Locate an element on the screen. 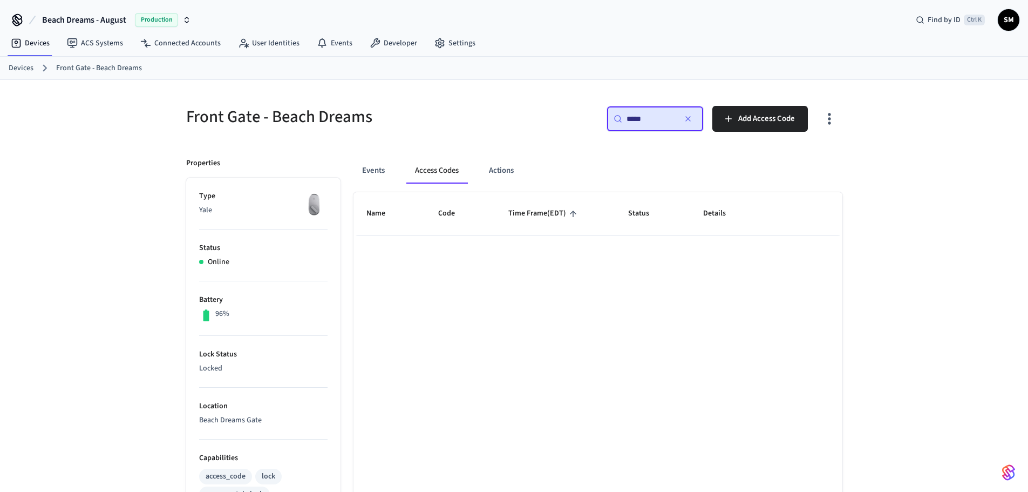 This screenshot has height=492, width=1028. a: Events is located at coordinates (335, 43).